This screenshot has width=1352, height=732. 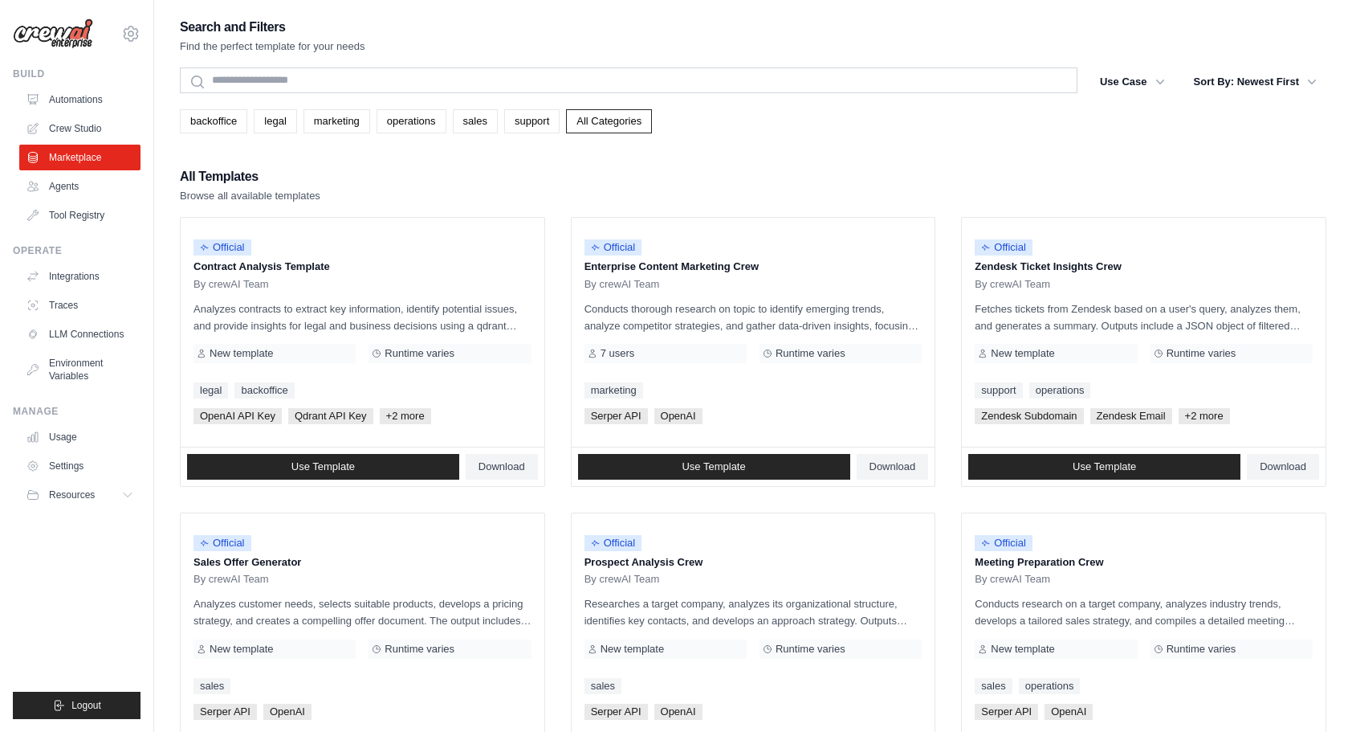 I want to click on a: Automations, so click(x=80, y=100).